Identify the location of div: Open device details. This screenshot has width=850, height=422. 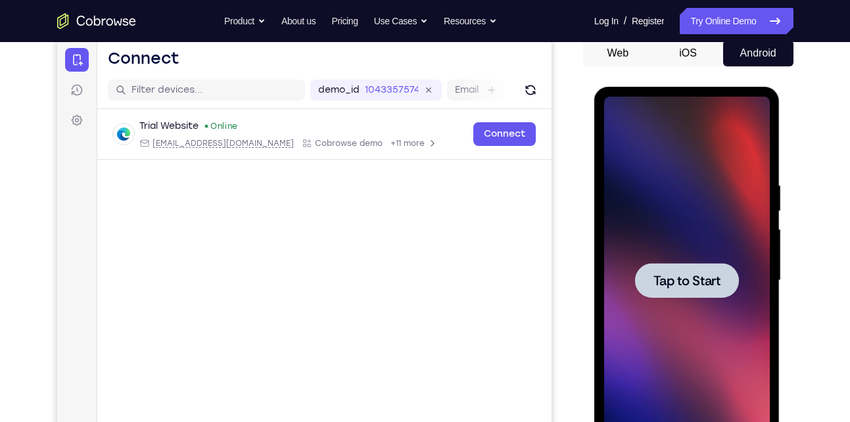
(267, 94).